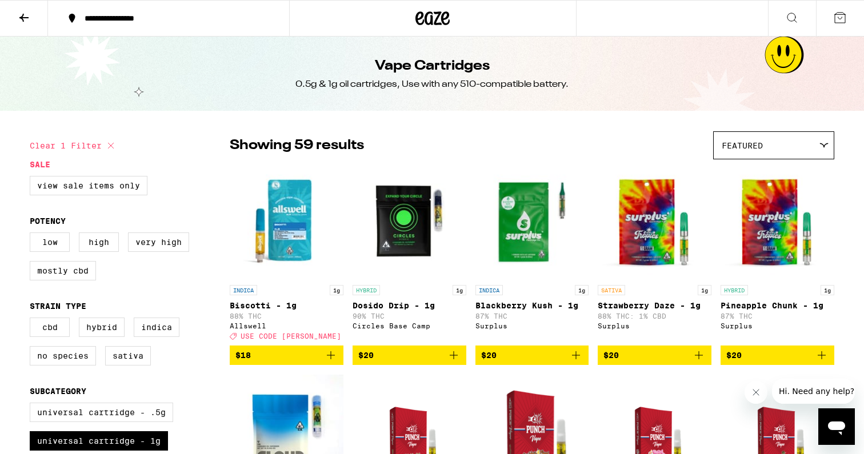  What do you see at coordinates (777, 255) in the screenshot?
I see `a: Open page for Pineapple Chunk - 1g from Surplus` at bounding box center [777, 255].